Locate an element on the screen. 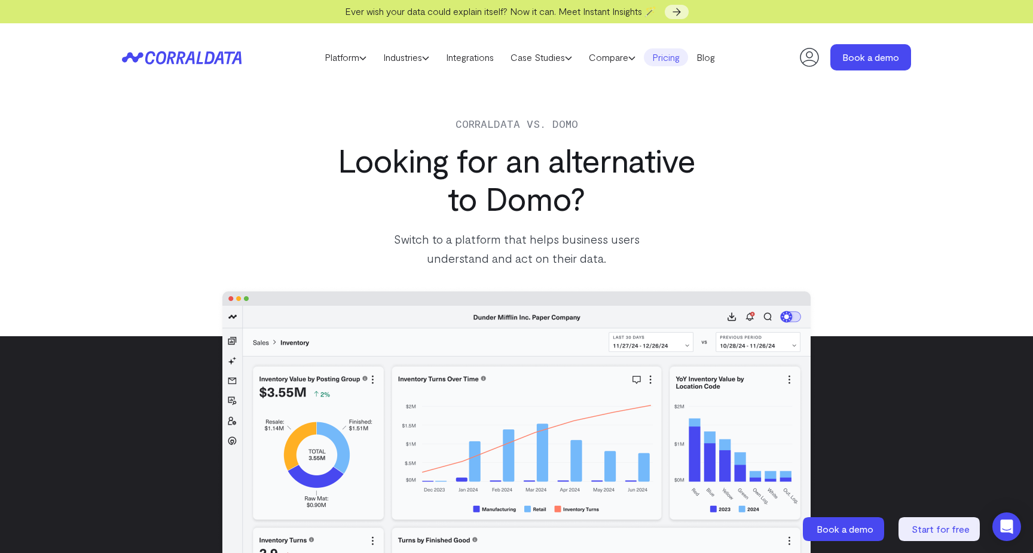 The image size is (1033, 553). a: Blog is located at coordinates (705, 57).